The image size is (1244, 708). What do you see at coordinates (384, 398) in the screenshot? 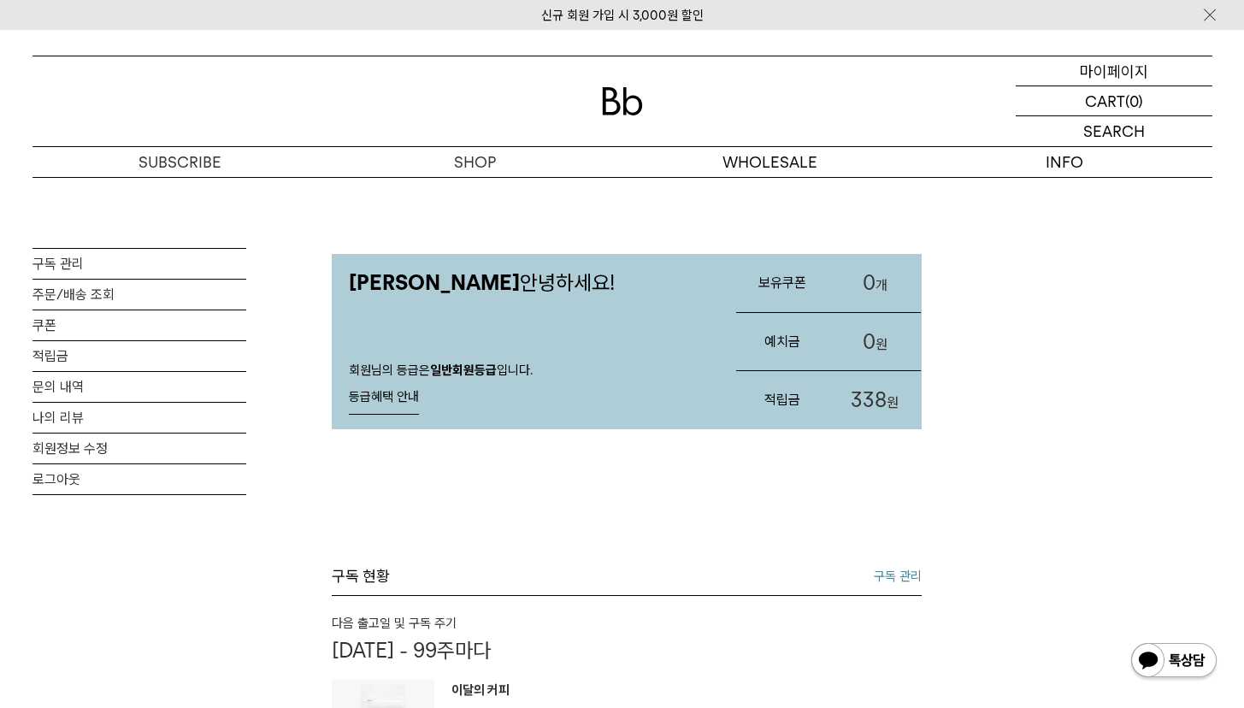
I see `a: 등급혜택 안내` at bounding box center [384, 398].